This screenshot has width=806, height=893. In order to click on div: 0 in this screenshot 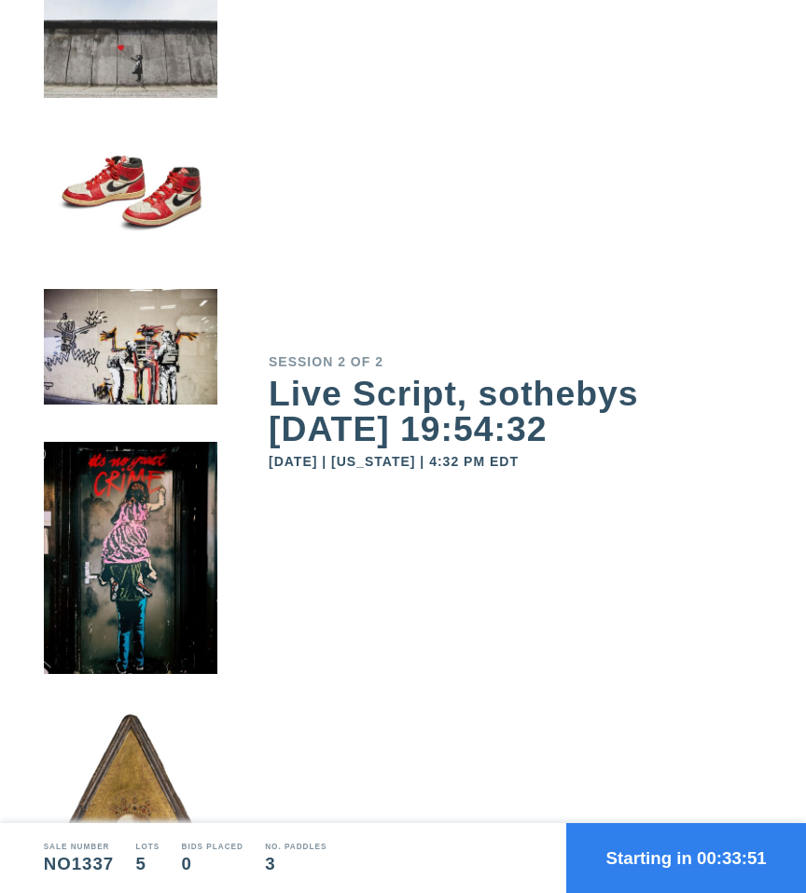, I will do `click(213, 864)`.